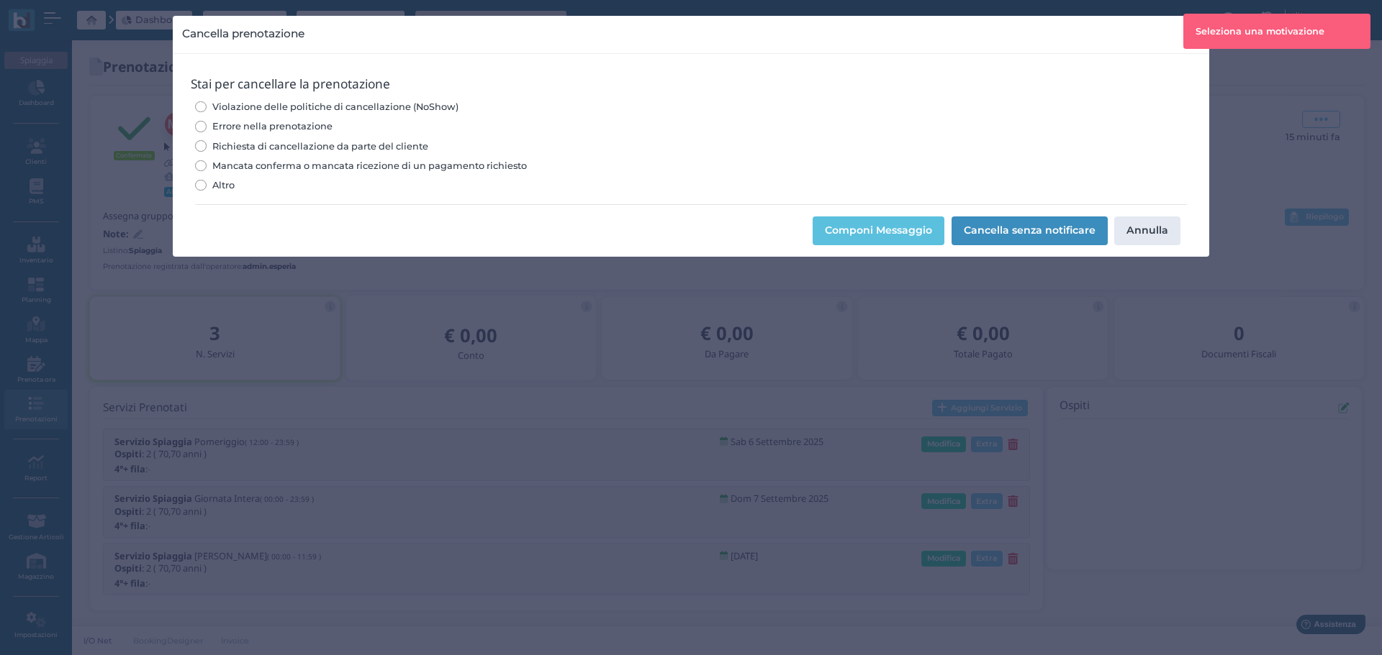 This screenshot has width=1382, height=655. What do you see at coordinates (335, 106) in the screenshot?
I see `span: Violazione delle politiche di cancellazione (NoShow)` at bounding box center [335, 106].